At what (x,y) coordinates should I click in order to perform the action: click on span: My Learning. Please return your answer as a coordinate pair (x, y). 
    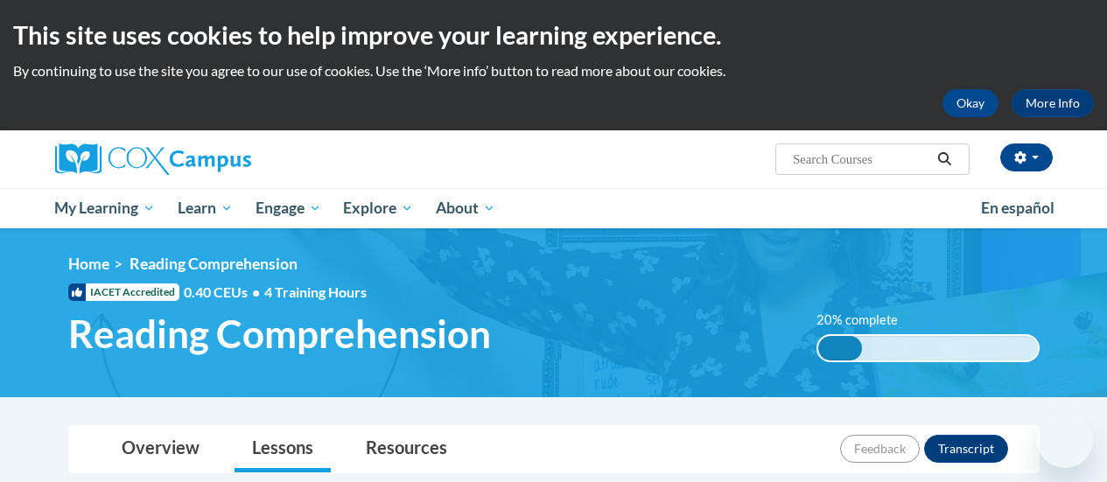
    Looking at the image, I should click on (104, 208).